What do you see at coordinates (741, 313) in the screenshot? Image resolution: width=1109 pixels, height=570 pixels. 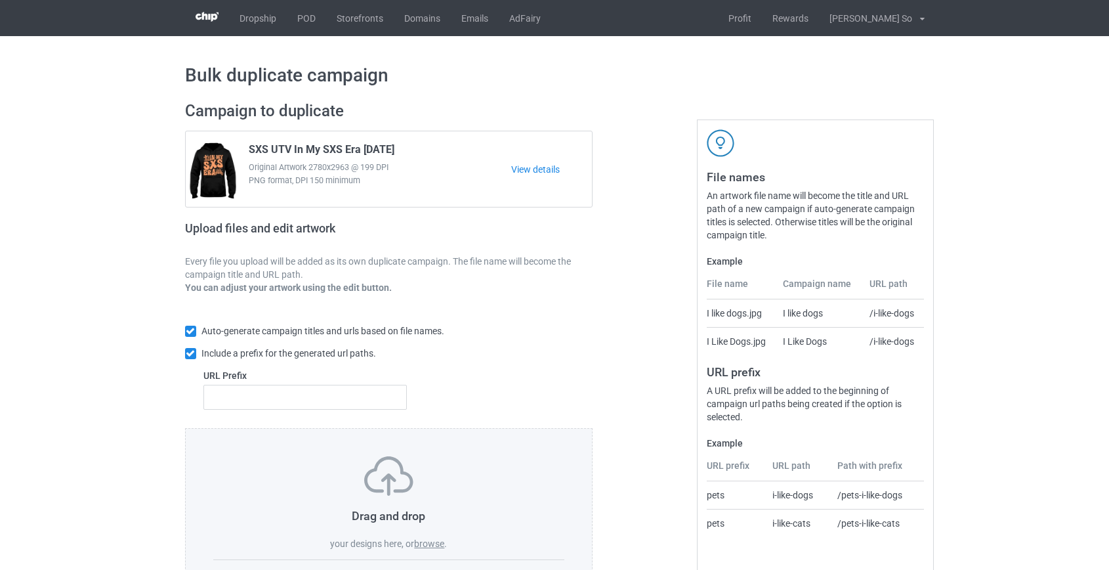 I see `td: I like dogs.jpg` at bounding box center [741, 313].